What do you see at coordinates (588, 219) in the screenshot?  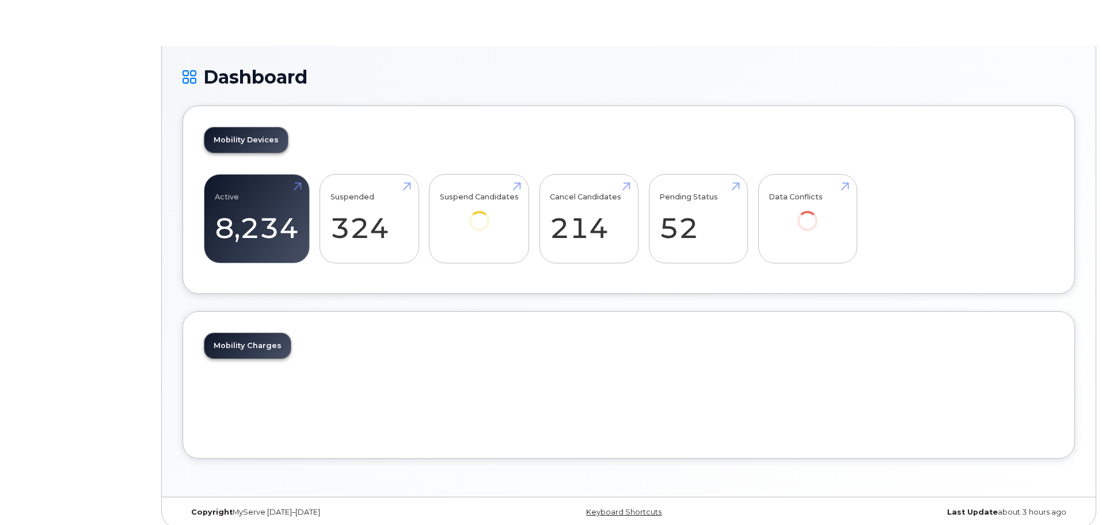 I see `a: Cancel Candidates 214` at bounding box center [588, 219].